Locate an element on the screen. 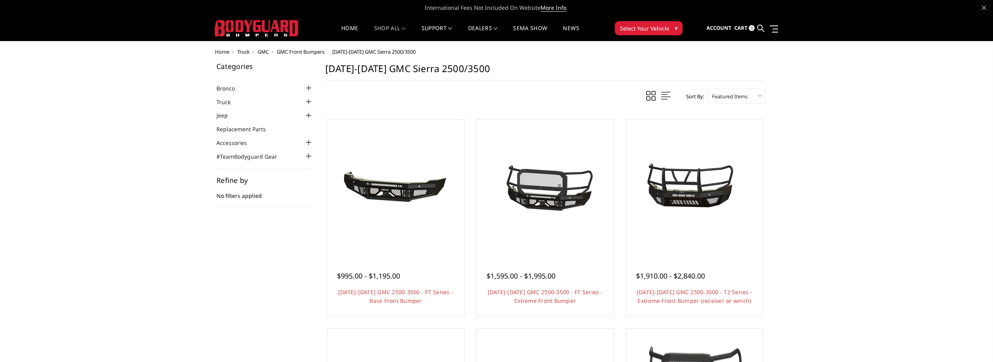  a: #TeamBodyguard Gear is located at coordinates (252, 156).